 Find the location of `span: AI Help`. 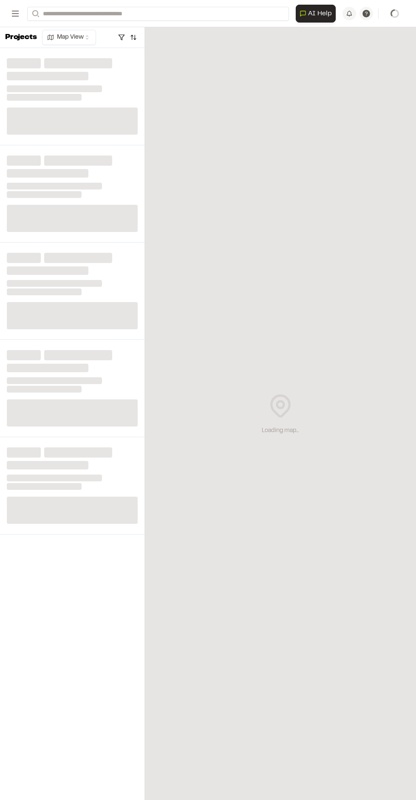

span: AI Help is located at coordinates (320, 14).